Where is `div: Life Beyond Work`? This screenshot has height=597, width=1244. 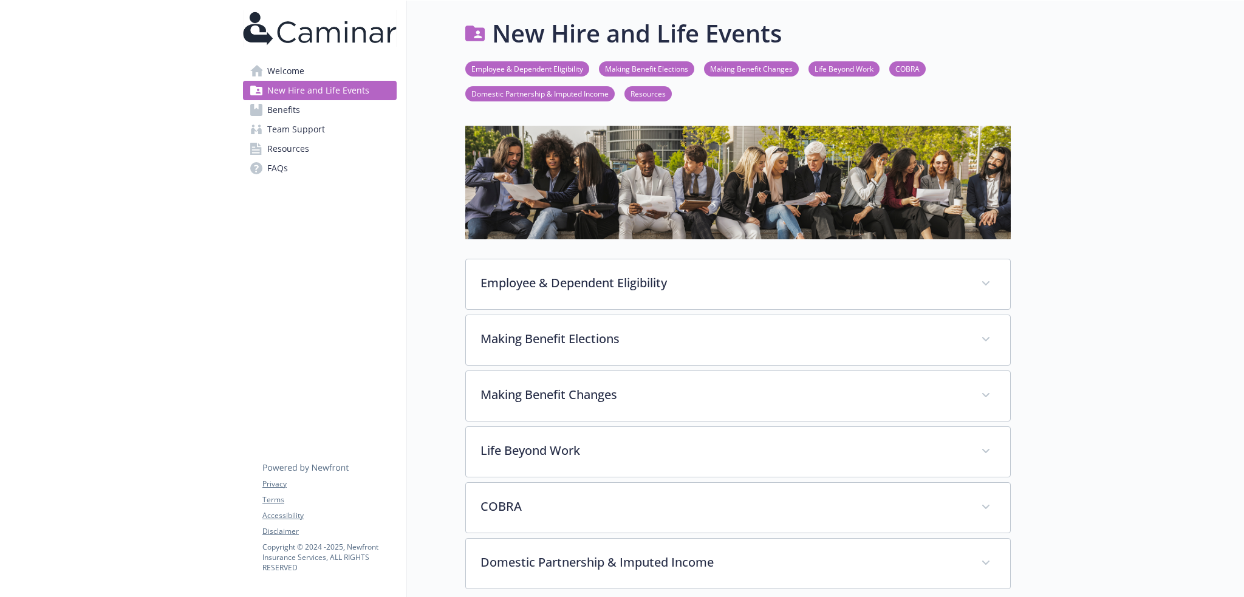
div: Life Beyond Work is located at coordinates (738, 452).